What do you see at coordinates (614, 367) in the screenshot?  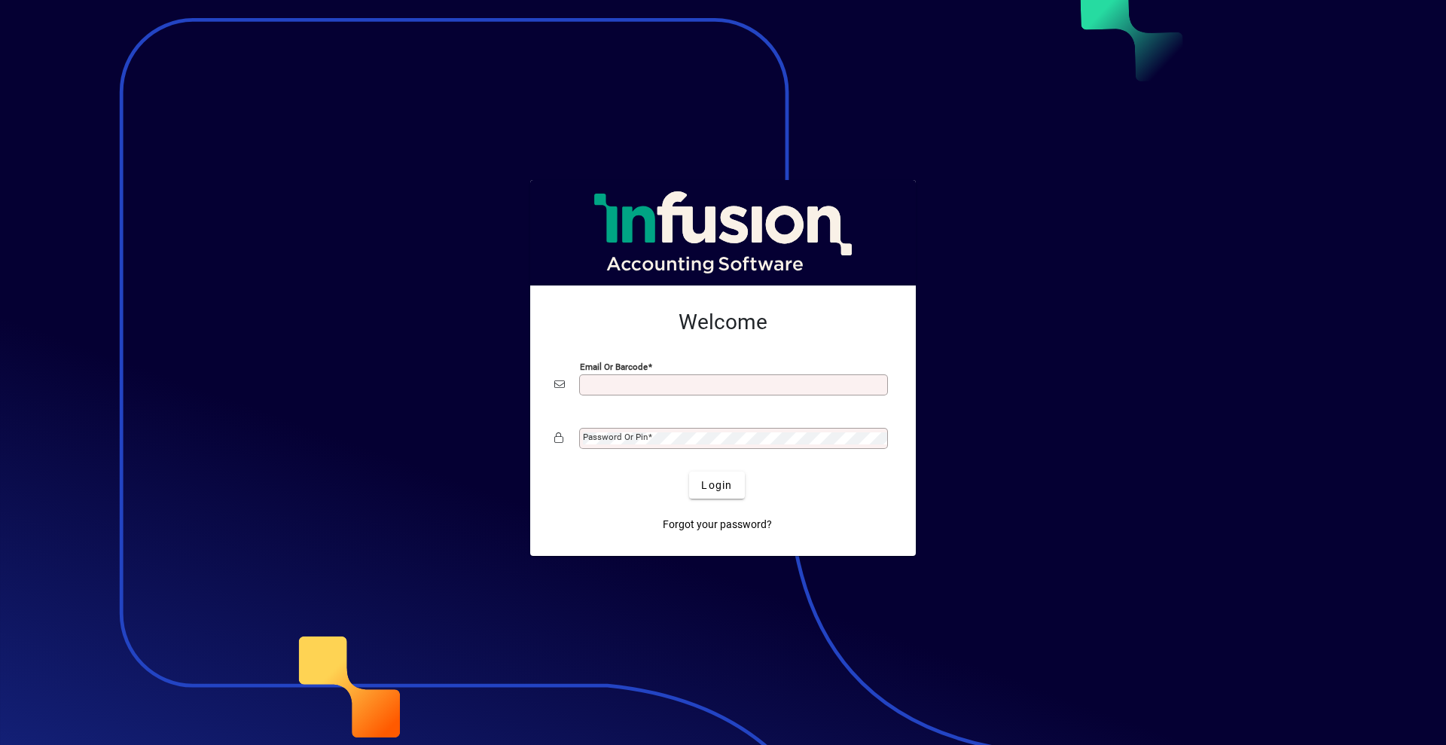 I see `mat-label: Email or Barcode` at bounding box center [614, 367].